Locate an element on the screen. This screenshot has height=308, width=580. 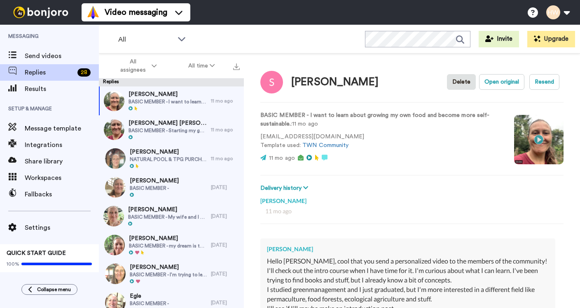
button: Delivery history is located at coordinates (285, 188).